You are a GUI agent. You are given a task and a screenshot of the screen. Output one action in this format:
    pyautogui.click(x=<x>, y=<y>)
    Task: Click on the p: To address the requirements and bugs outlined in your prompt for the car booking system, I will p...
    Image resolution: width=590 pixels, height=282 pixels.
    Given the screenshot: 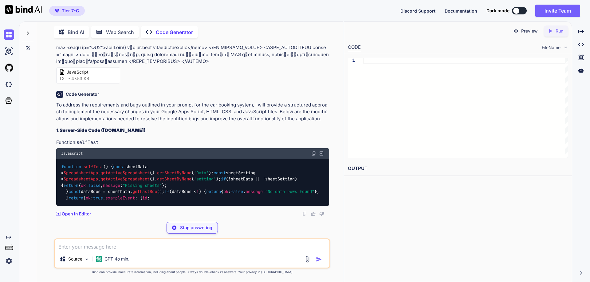 What is the action you would take?
    pyautogui.click(x=193, y=112)
    